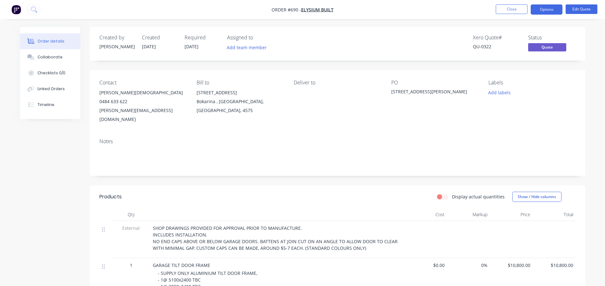 Image resolution: width=605 pixels, height=286 pixels. What do you see at coordinates (50, 105) in the screenshot?
I see `button: Timeline` at bounding box center [50, 105].